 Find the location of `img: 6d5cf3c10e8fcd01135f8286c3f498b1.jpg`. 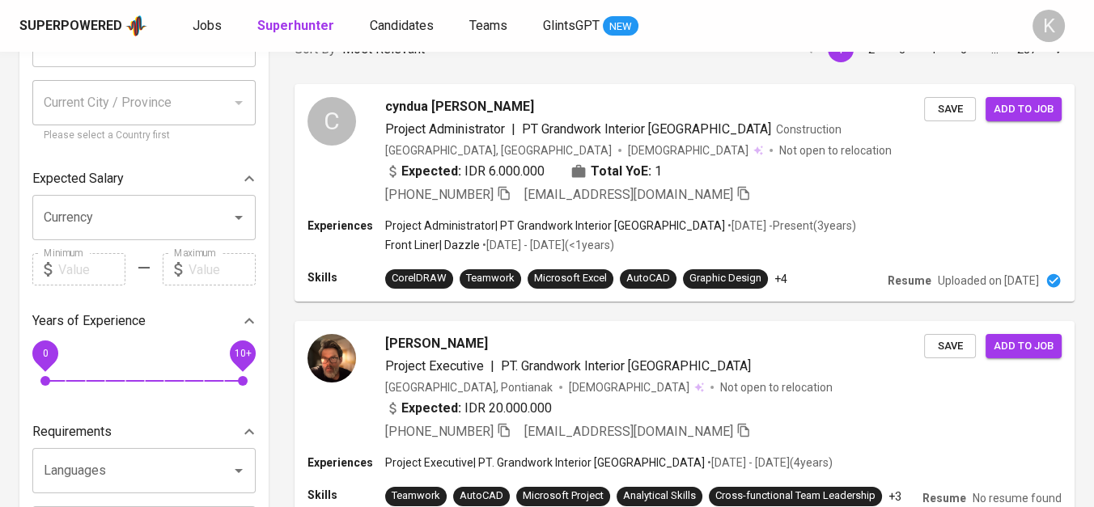

img: 6d5cf3c10e8fcd01135f8286c3f498b1.jpg is located at coordinates (332, 358).